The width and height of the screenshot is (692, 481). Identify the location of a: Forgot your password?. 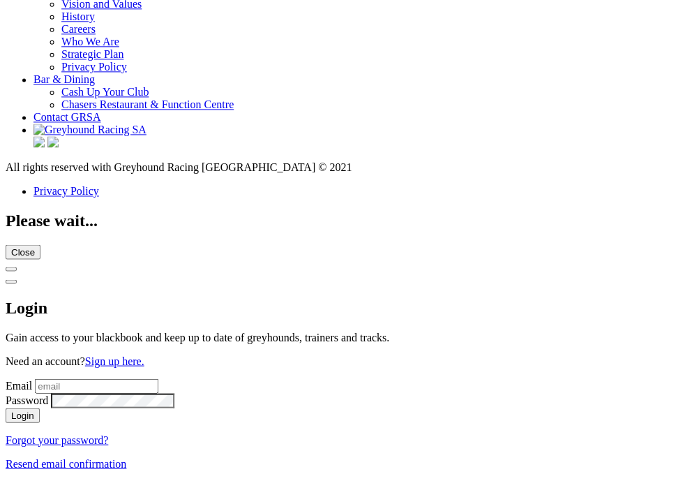
(56, 439).